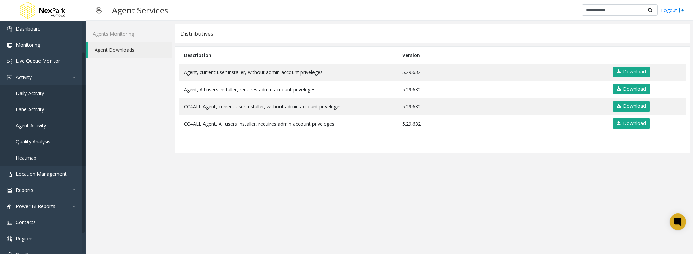 This screenshot has width=693, height=254. I want to click on th: Version, so click(502, 55).